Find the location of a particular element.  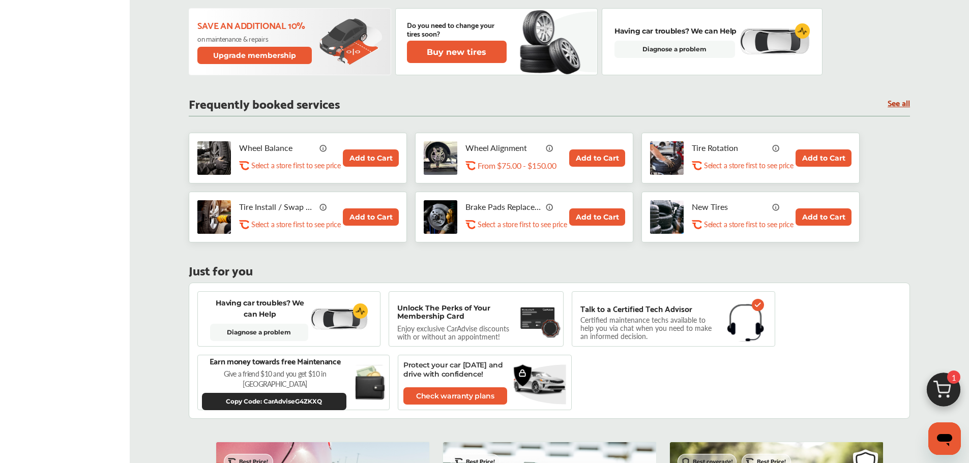

p: Talk to a Certified Tech Advisor is located at coordinates (636, 309).